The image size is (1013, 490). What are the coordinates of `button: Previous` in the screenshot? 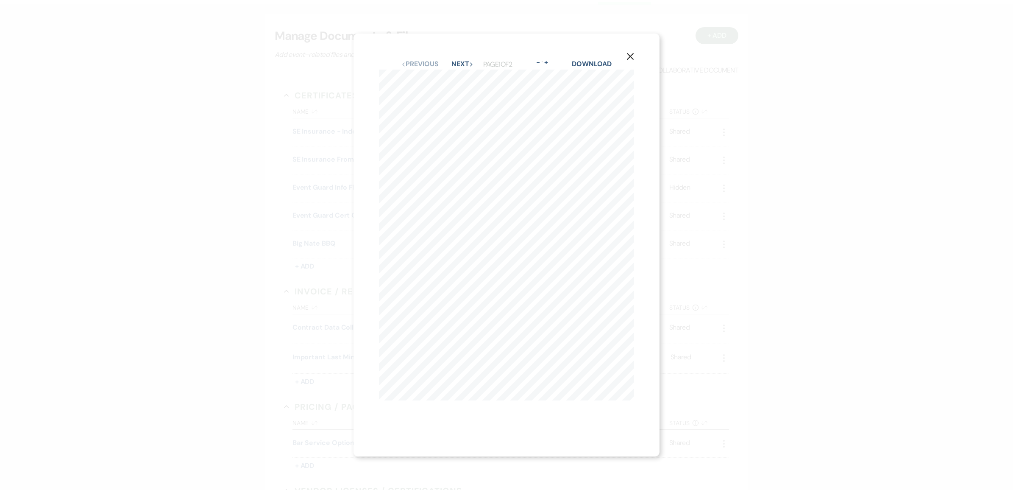 It's located at (420, 64).